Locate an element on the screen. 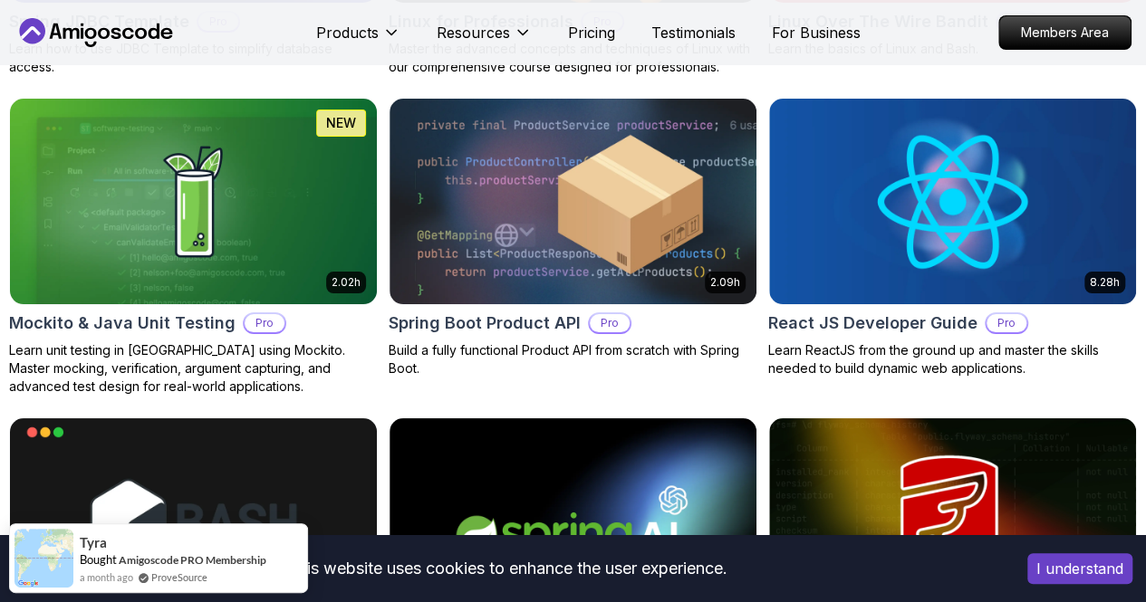 The image size is (1146, 602). p: Pricing is located at coordinates (592, 33).